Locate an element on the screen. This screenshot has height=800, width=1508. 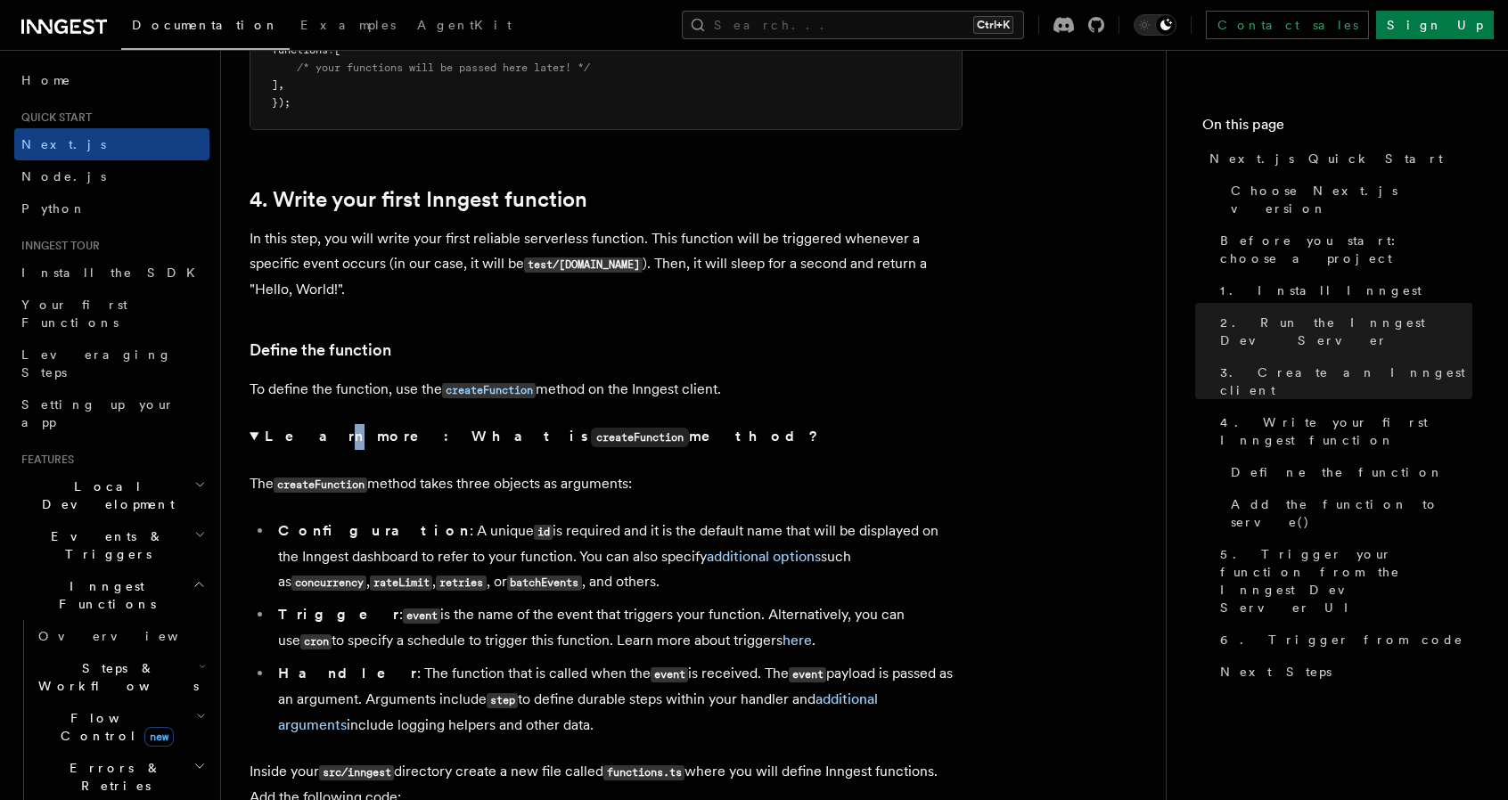
span: 4. Write your first Inngest function is located at coordinates (1346, 431).